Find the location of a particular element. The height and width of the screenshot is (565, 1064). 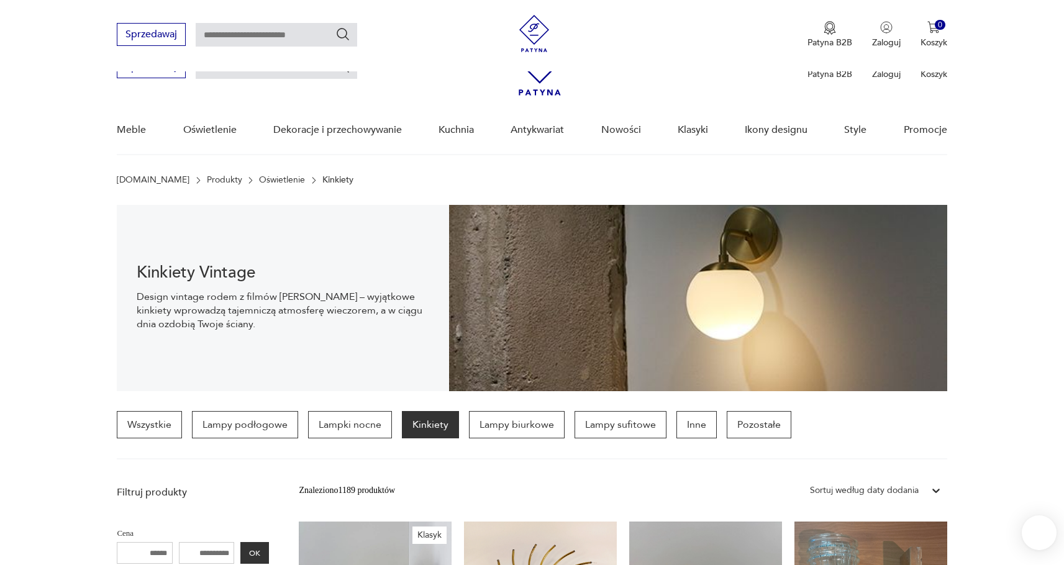

a: Lampy sufitowe is located at coordinates (621, 425).